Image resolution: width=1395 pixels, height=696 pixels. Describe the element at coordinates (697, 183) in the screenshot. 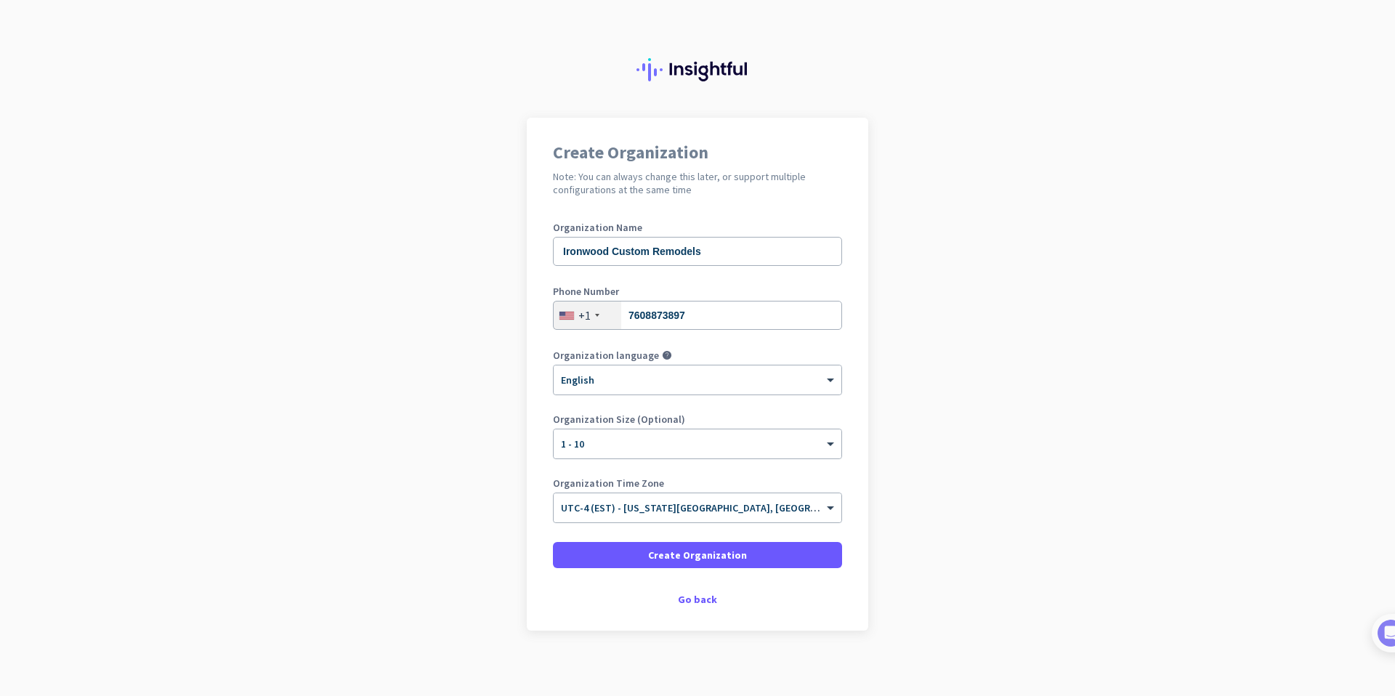

I see `h2: Note: You can always change this later, or support multiple configurations at the same time` at that location.